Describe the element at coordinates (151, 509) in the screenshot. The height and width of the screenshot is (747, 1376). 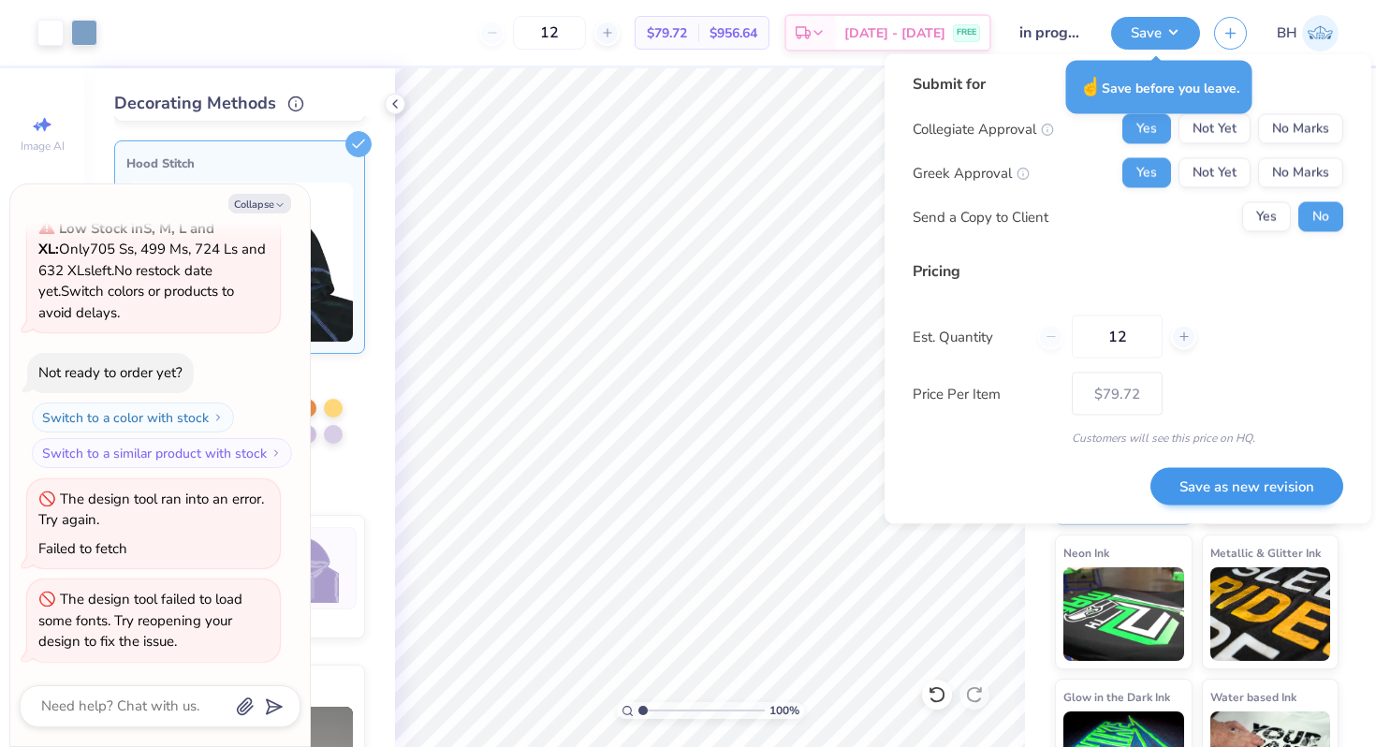
I see `div: The design tool ran into an error. Try again.` at that location.